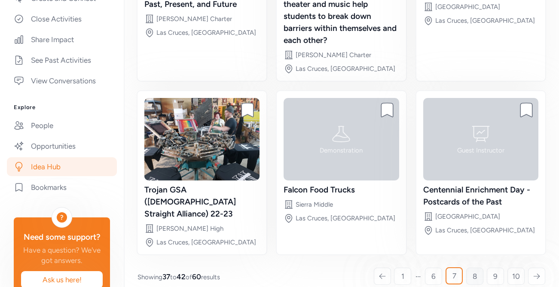 The width and height of the screenshot is (559, 287). I want to click on span: 8, so click(475, 276).